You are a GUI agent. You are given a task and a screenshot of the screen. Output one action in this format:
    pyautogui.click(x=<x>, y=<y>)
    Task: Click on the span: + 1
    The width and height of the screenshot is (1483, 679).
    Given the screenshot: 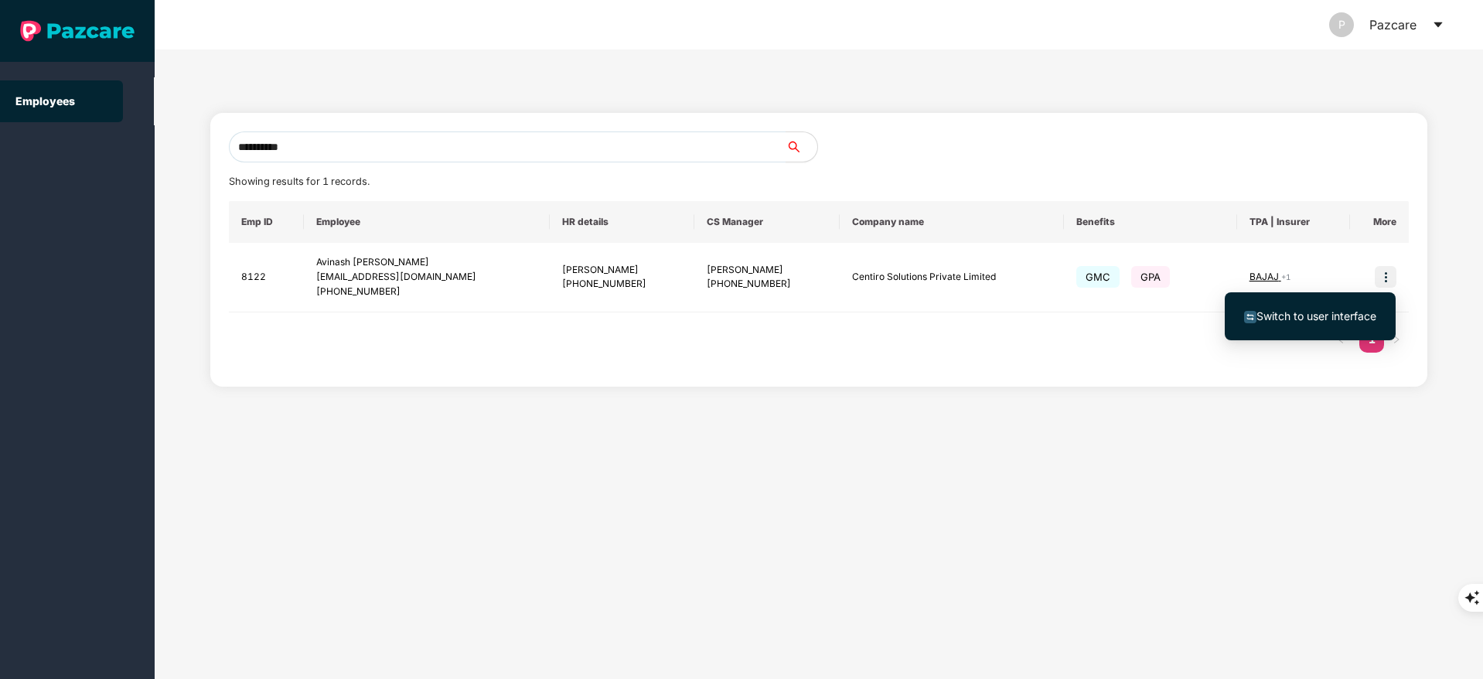 What is the action you would take?
    pyautogui.click(x=1286, y=277)
    